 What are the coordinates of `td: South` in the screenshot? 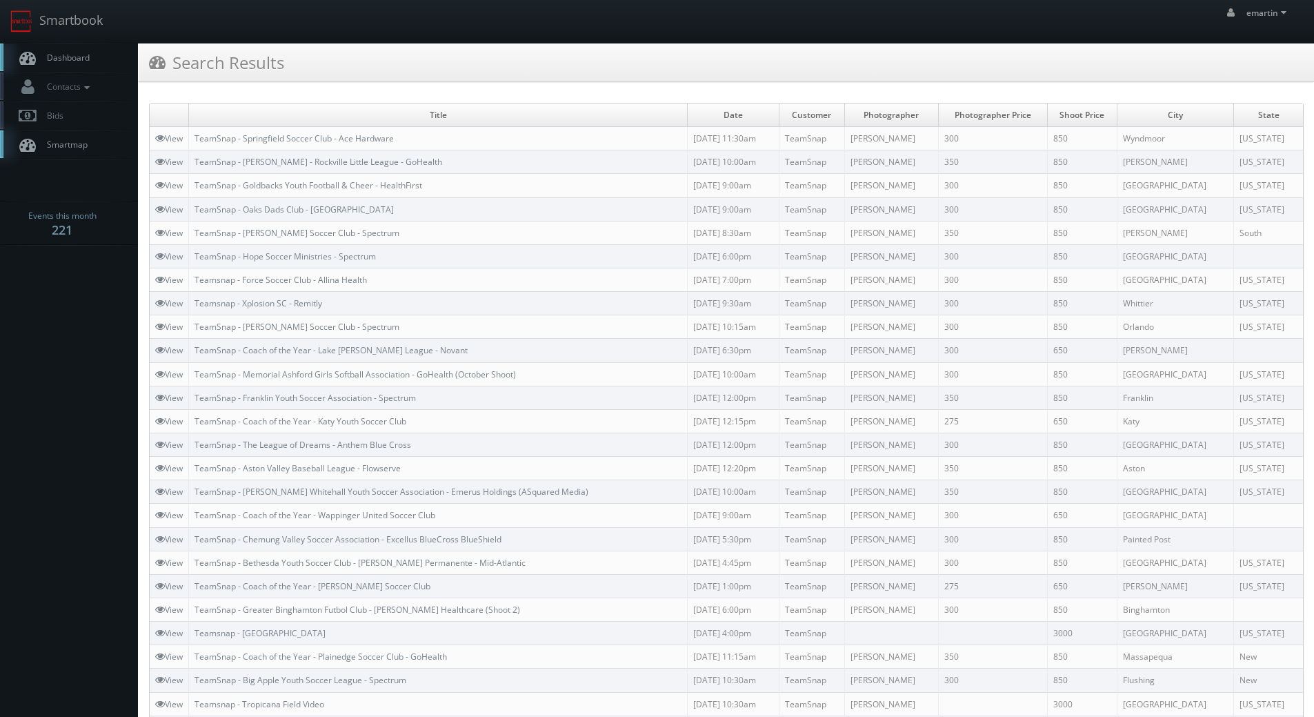 It's located at (1269, 232).